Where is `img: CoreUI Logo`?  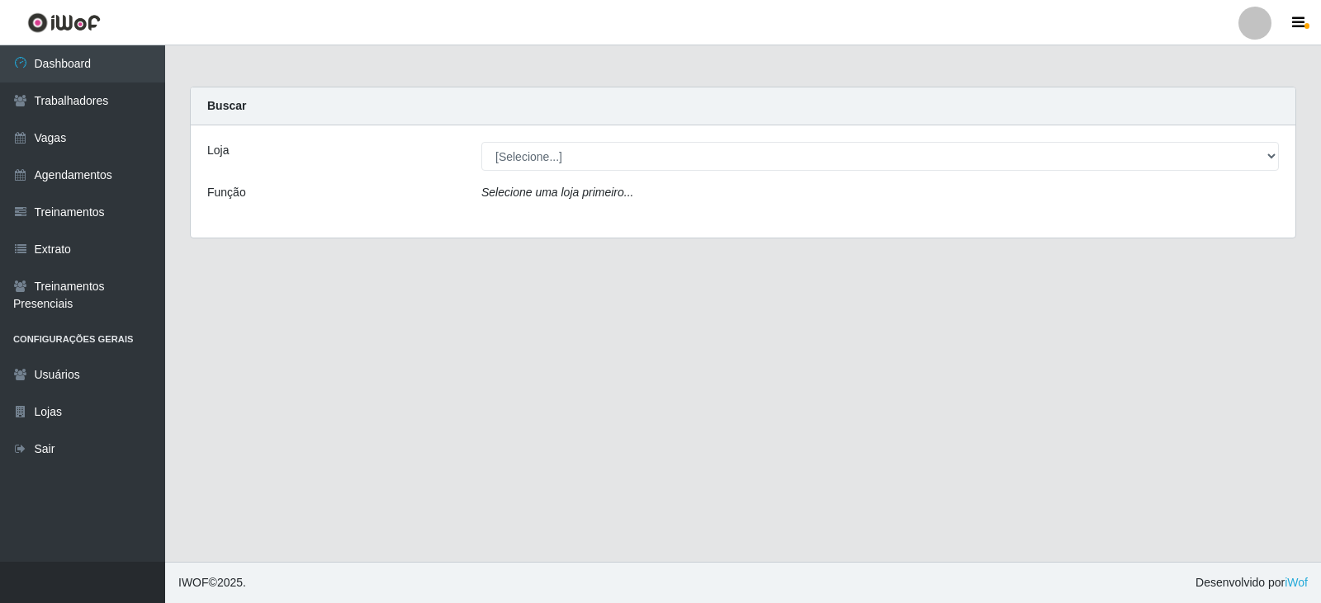 img: CoreUI Logo is located at coordinates (64, 22).